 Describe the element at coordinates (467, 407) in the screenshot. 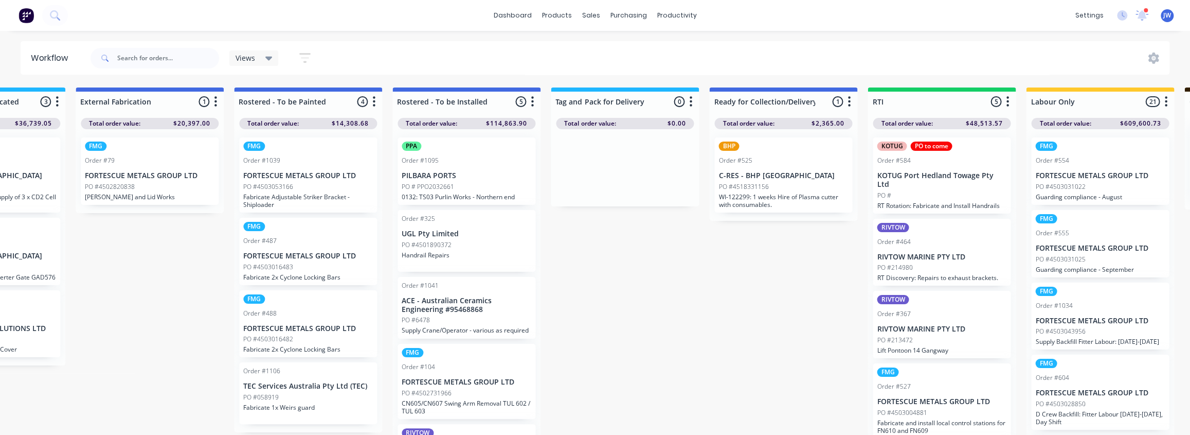

I see `p: CN605/CN607 Swing Arm Removal TUL 602 / TUL 603` at that location.